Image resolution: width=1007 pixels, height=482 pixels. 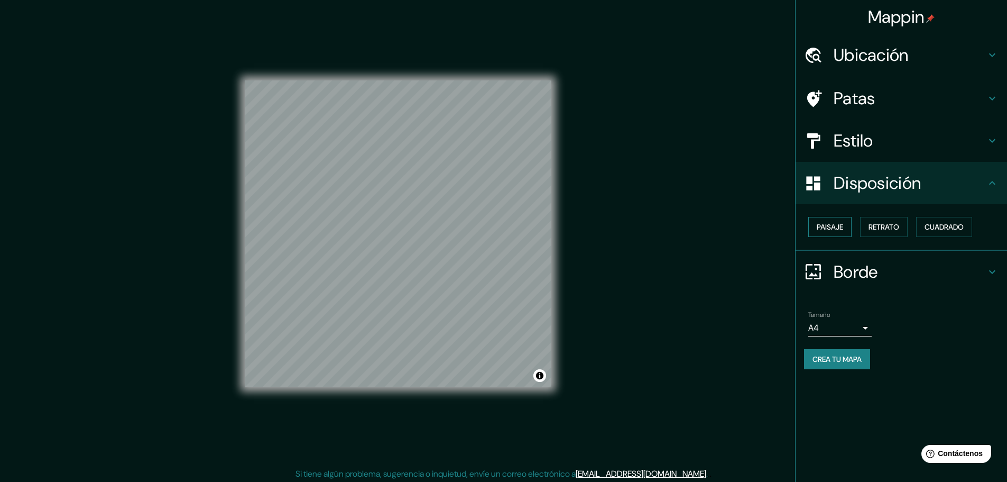 What do you see at coordinates (901, 183) in the screenshot?
I see `div: Disposición` at bounding box center [901, 183].